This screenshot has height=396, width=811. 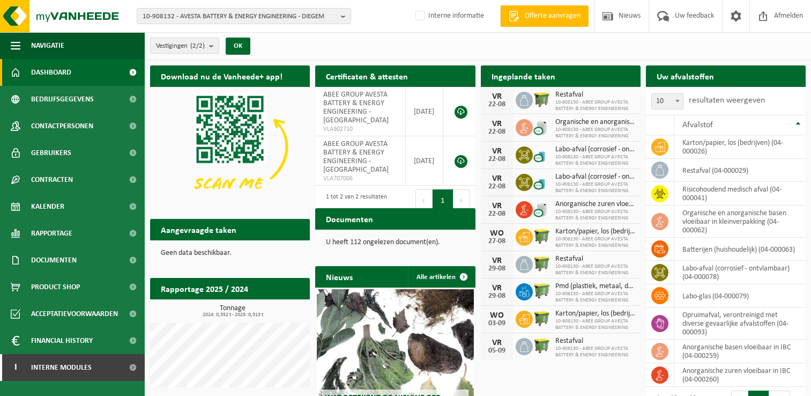 I want to click on p: Geen data beschikbaar., so click(x=230, y=253).